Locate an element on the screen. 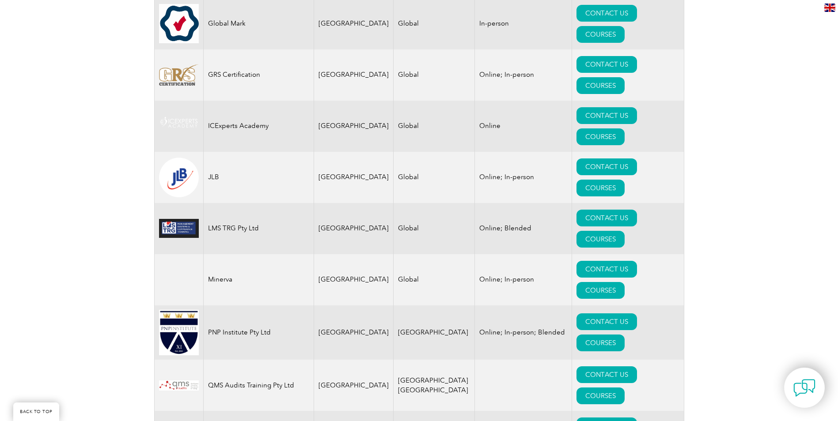  img: fcc1e7ab-22ab-ea11-a812-000d3ae11abd-logo.jpg is located at coordinates (179, 386).